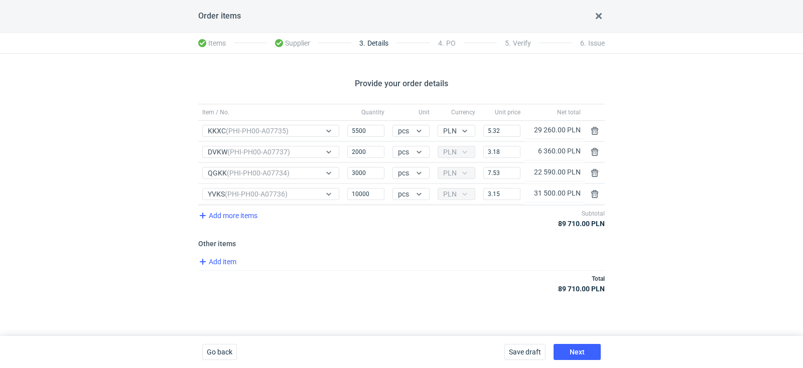  I want to click on div: 29 260.00 PLN, so click(554, 130).